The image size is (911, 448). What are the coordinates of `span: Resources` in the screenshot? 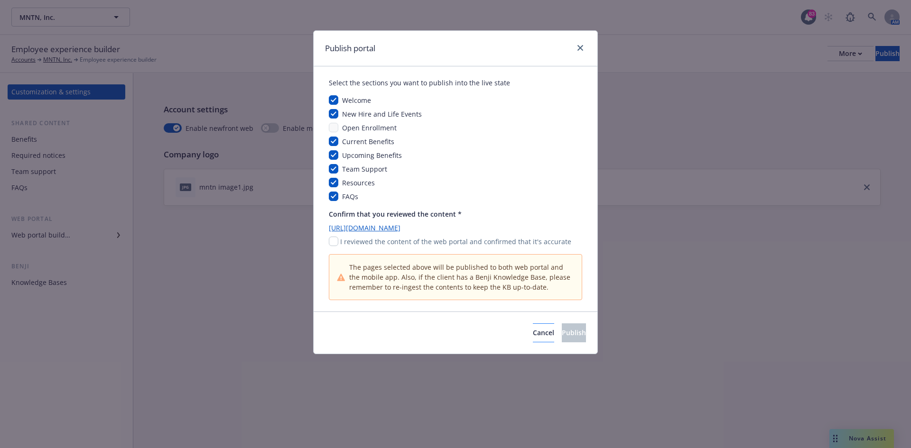 It's located at (358, 183).